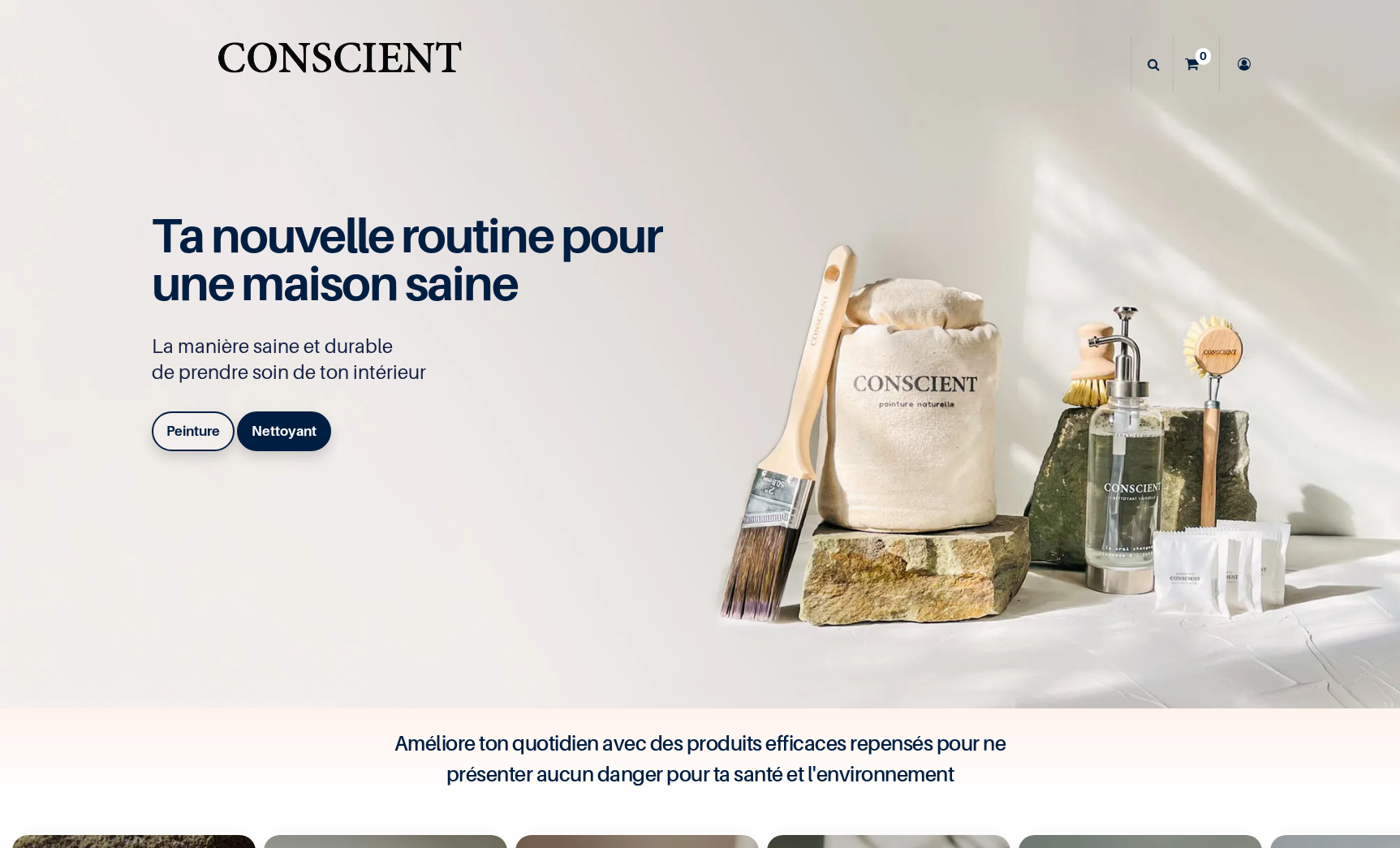 The image size is (1400, 848). What do you see at coordinates (700, 759) in the screenshot?
I see `h4: Améliore ton quotidien avec des produits efficaces repensés pour ne présenter aucun danger pour t...` at bounding box center [700, 759].